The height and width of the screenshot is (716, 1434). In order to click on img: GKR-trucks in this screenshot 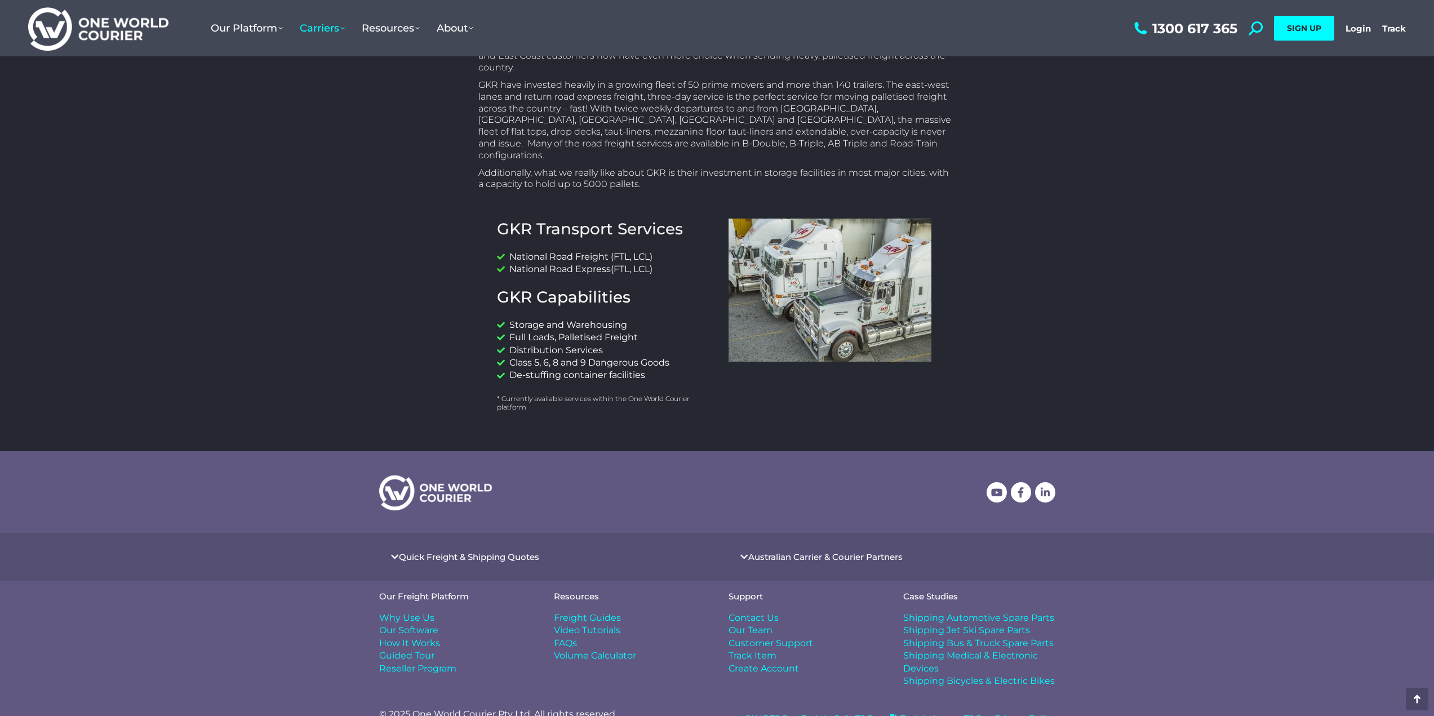, I will do `click(830, 290)`.